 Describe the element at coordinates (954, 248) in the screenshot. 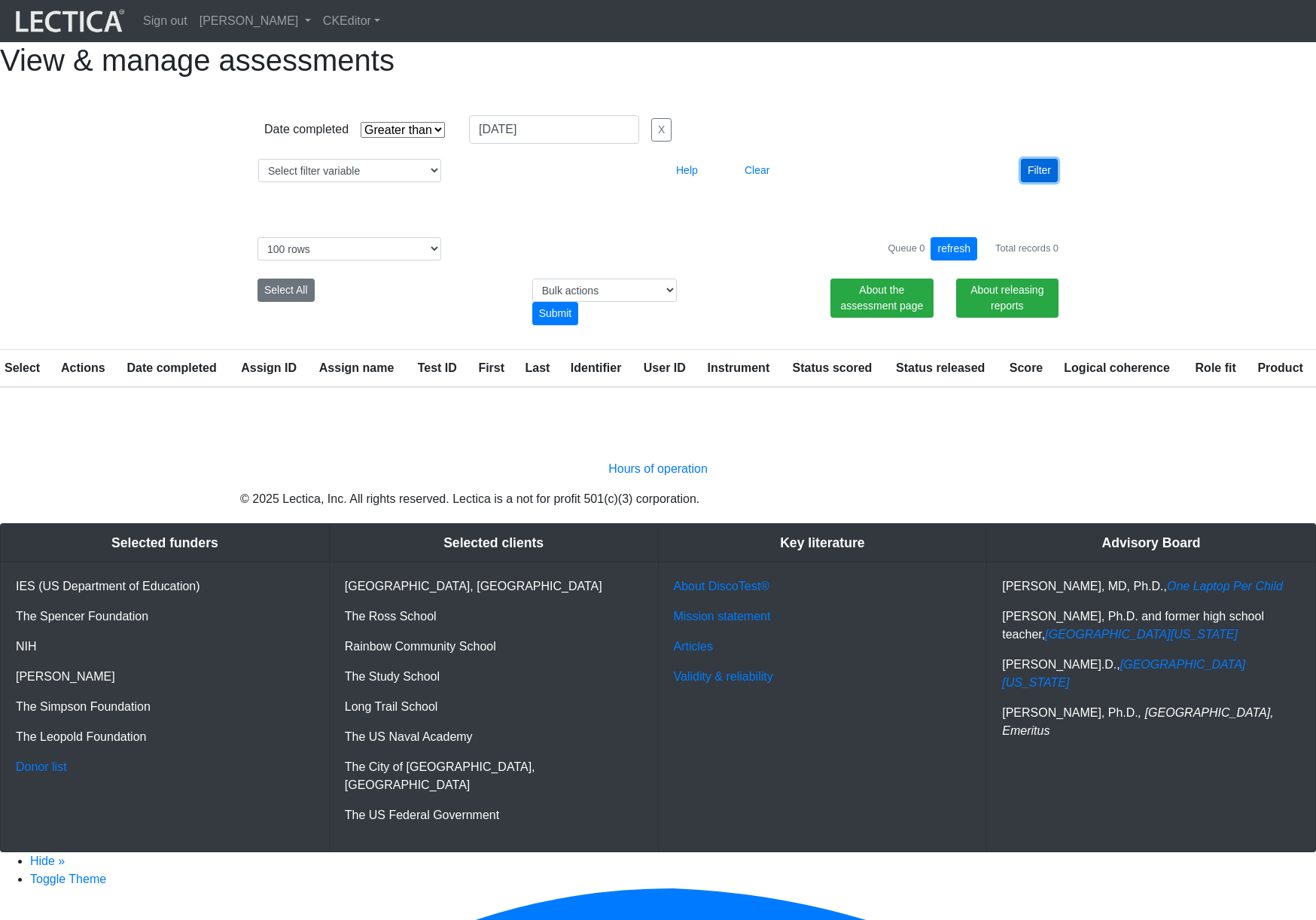

I see `button: refresh` at that location.